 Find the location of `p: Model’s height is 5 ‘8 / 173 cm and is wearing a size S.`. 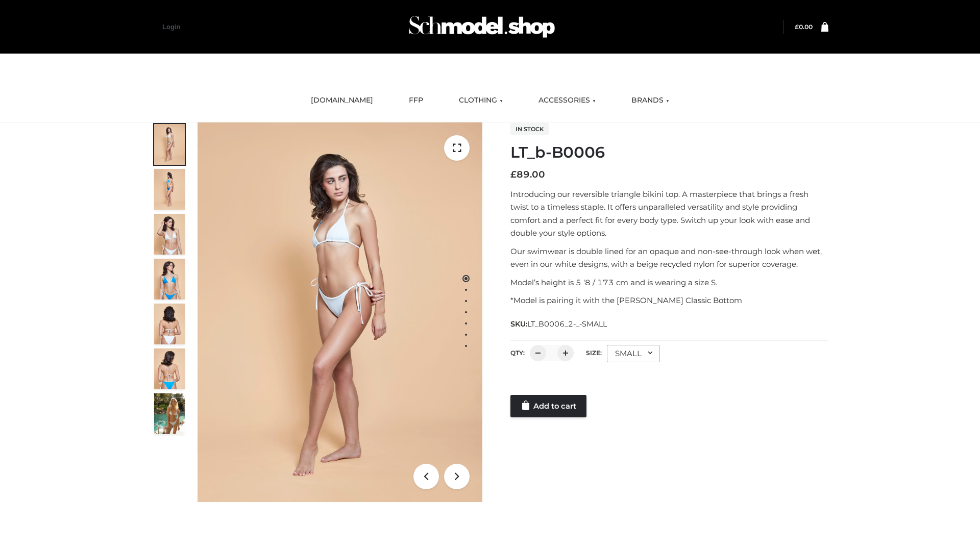

p: Model’s height is 5 ‘8 / 173 cm and is wearing a size S. is located at coordinates (669, 283).